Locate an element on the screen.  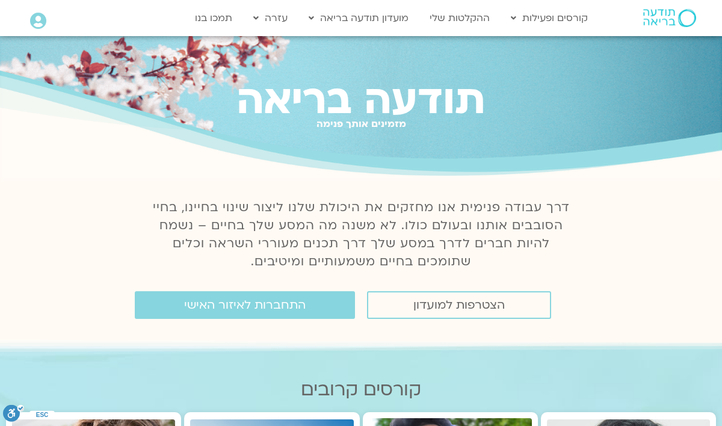
a: הצטרפות למועדון is located at coordinates (459, 305).